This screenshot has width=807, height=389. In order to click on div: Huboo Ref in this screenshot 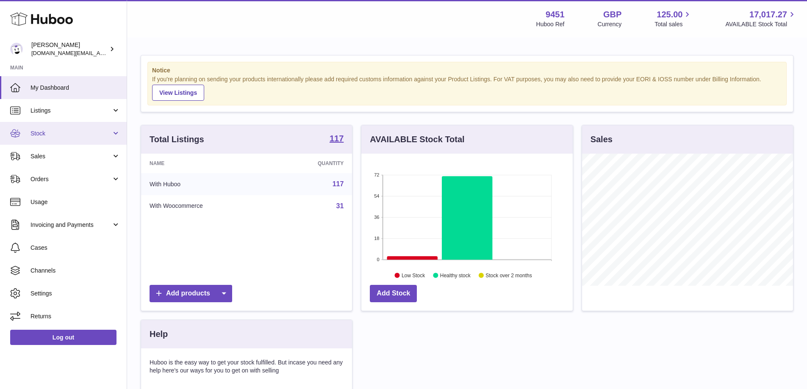, I will do `click(550, 24)`.